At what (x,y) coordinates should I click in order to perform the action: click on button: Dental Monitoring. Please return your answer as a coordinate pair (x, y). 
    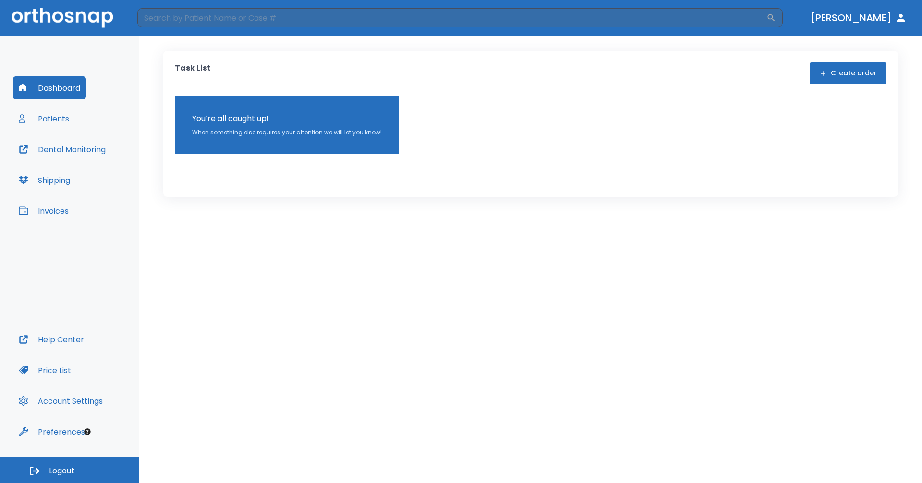
    Looking at the image, I should click on (62, 149).